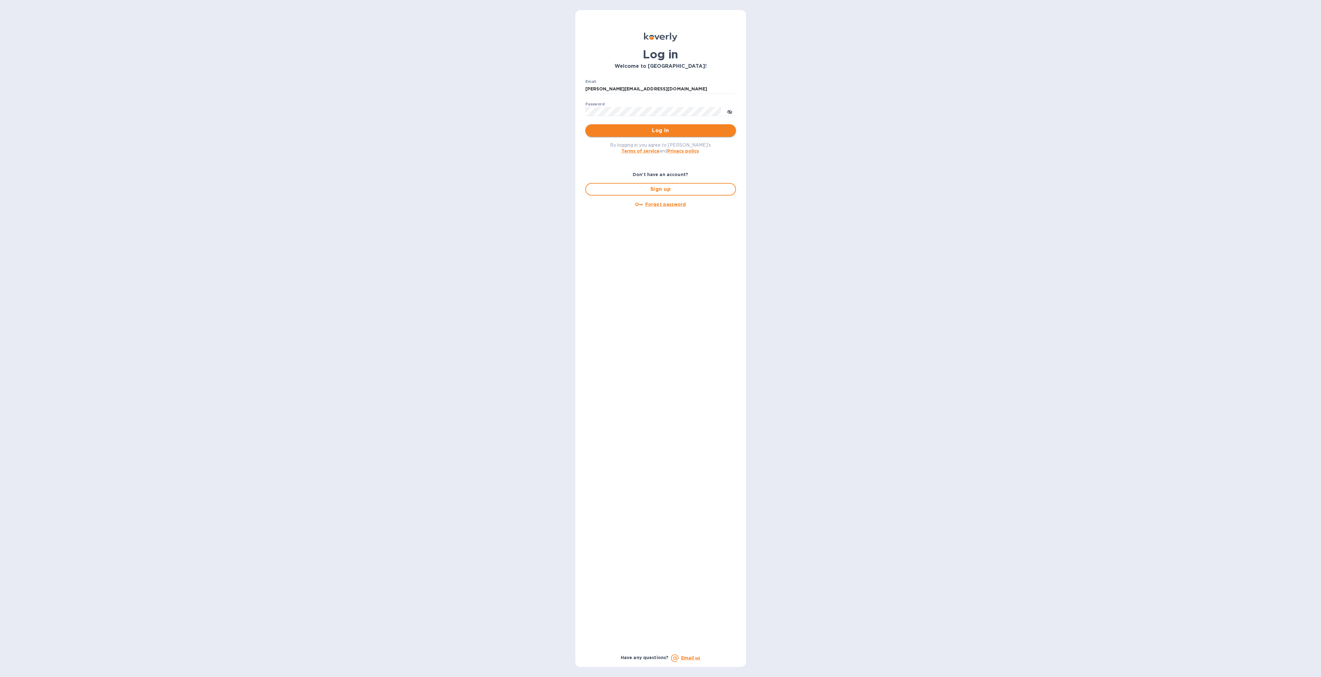  What do you see at coordinates (661, 89) in the screenshot?
I see `input: Enter email address` at bounding box center [661, 89].